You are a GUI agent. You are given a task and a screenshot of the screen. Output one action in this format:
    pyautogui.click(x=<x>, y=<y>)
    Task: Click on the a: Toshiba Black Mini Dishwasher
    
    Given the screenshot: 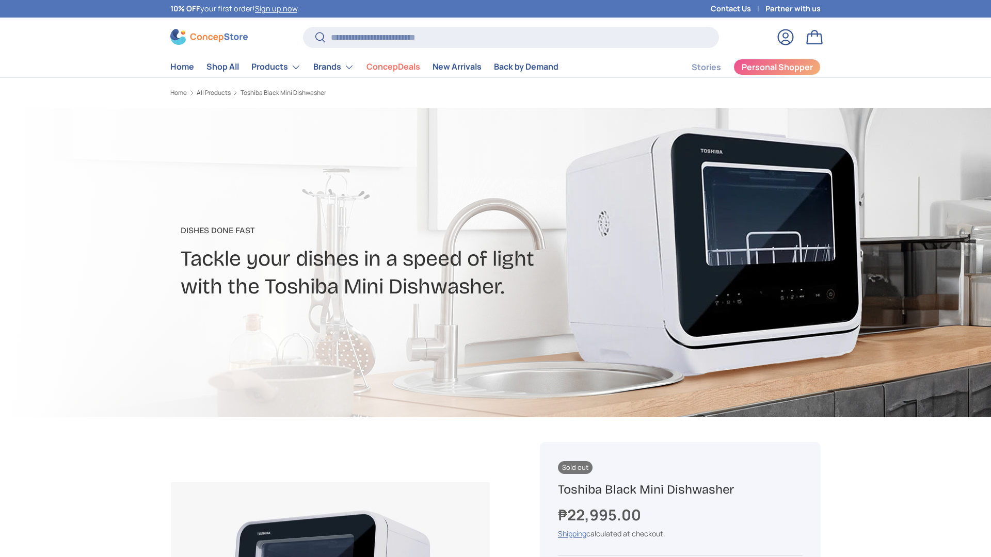 What is the action you would take?
    pyautogui.click(x=283, y=93)
    